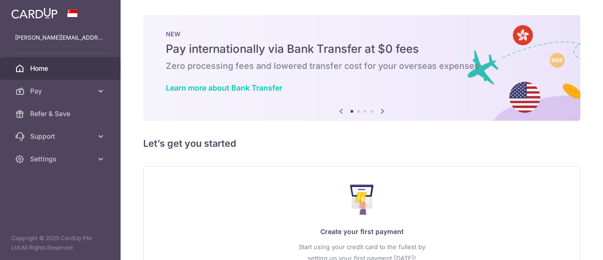 The height and width of the screenshot is (260, 603). What do you see at coordinates (362, 49) in the screenshot?
I see `h5: Pay internationally via Bank Transfer at $0 fees` at bounding box center [362, 49].